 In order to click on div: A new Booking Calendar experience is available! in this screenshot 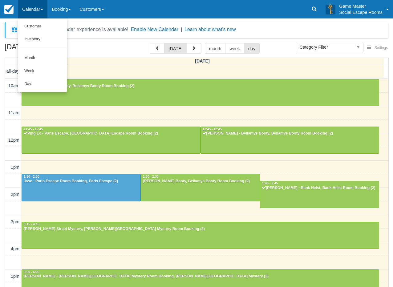, I will do `click(75, 30)`.